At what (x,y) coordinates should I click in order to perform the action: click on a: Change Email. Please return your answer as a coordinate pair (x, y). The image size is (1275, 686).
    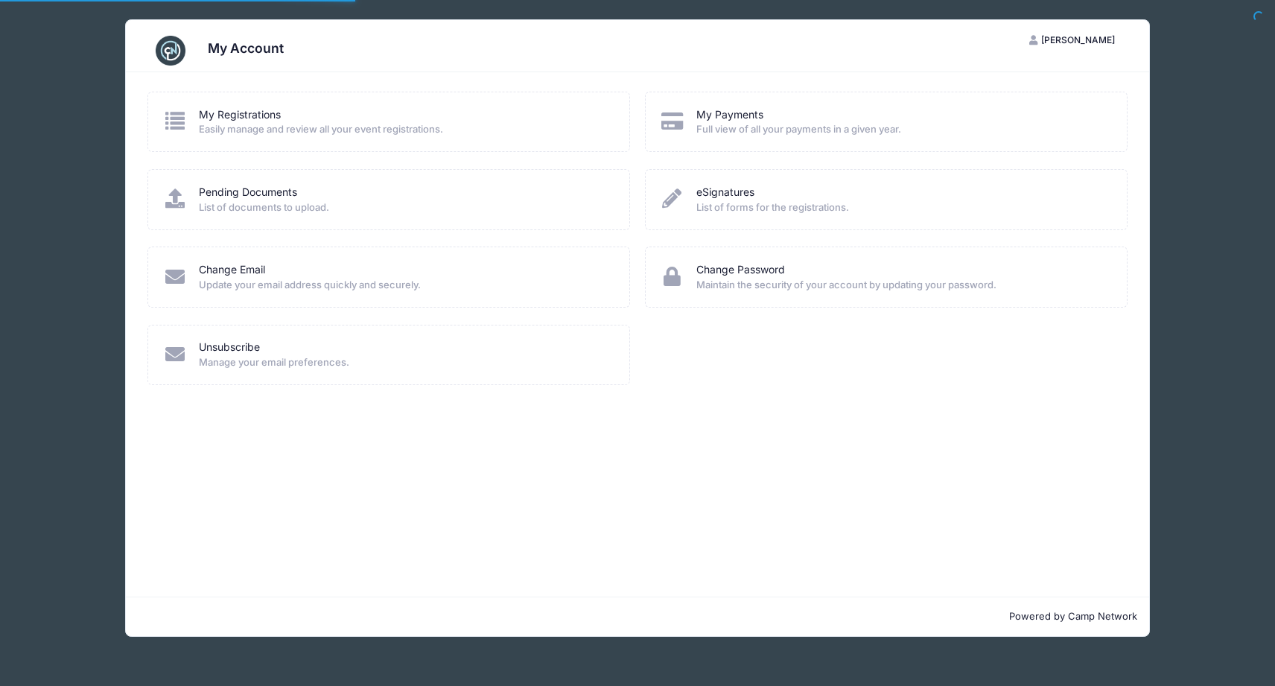
    Looking at the image, I should click on (232, 270).